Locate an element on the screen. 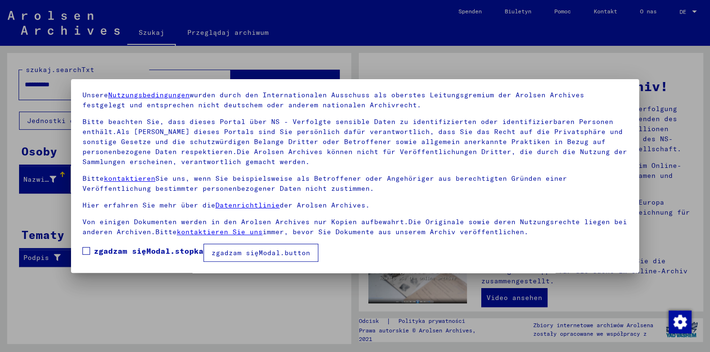 The height and width of the screenshot is (352, 710). button: zgadzam sięModal.button is located at coordinates (261, 253).